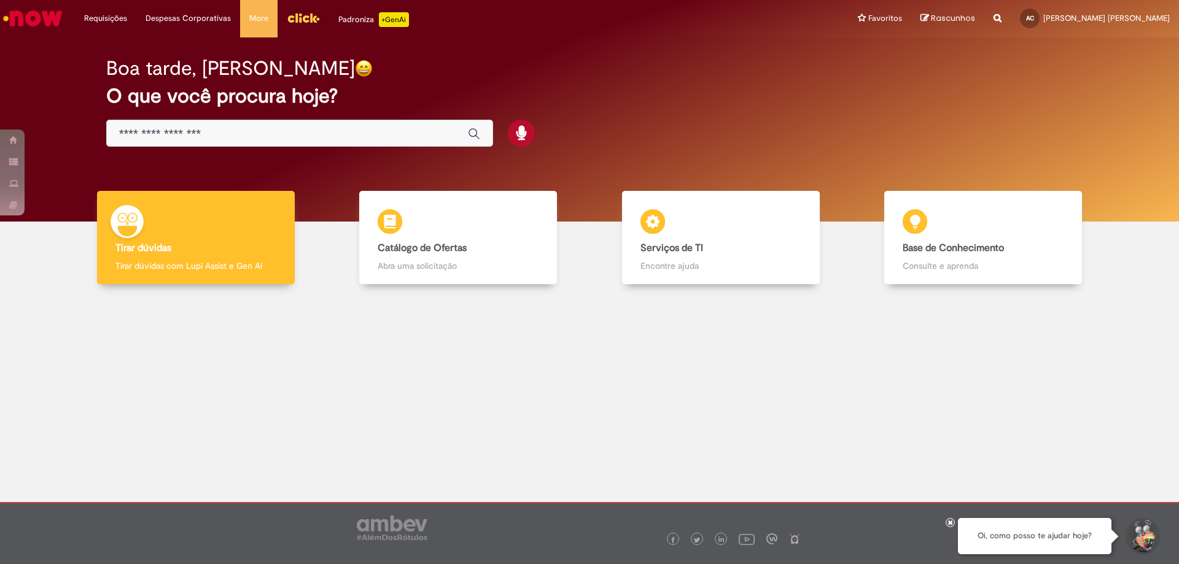 This screenshot has height=564, width=1179. Describe the element at coordinates (983, 266) in the screenshot. I see `p: Consulte e aprenda` at that location.